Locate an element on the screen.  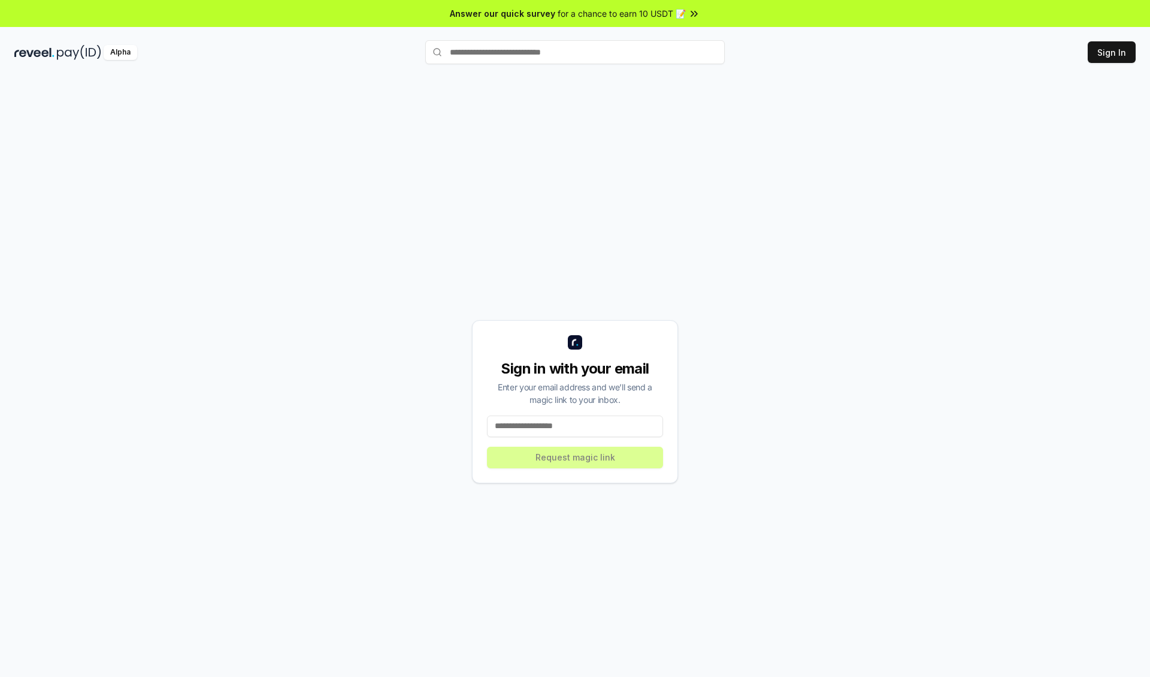
span: for a chance to earn 10 USDT 📝 is located at coordinates (622, 13).